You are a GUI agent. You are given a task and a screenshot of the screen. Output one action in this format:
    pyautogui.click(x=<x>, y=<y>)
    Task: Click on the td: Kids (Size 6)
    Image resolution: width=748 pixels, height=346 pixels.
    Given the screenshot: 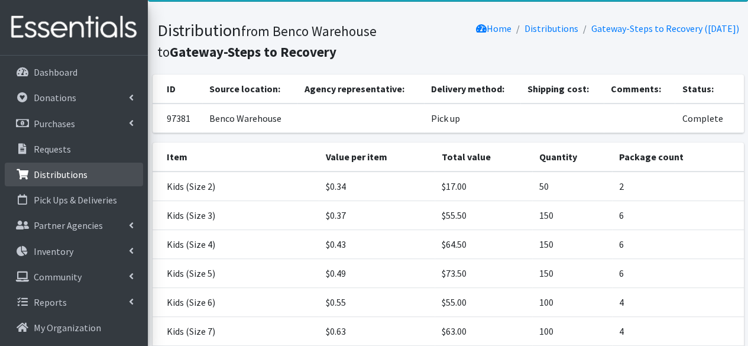 What is the action you would take?
    pyautogui.click(x=235, y=302)
    